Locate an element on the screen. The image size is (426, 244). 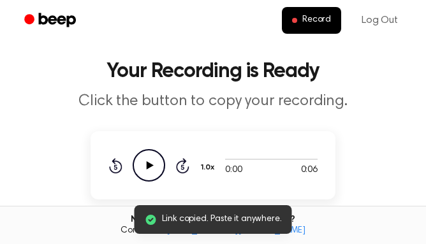
span: Link copied. Paste it anywhere. is located at coordinates (221, 219).